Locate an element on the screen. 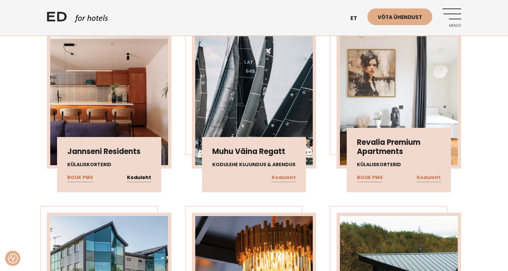 The width and height of the screenshot is (508, 271). a: et is located at coordinates (357, 18).